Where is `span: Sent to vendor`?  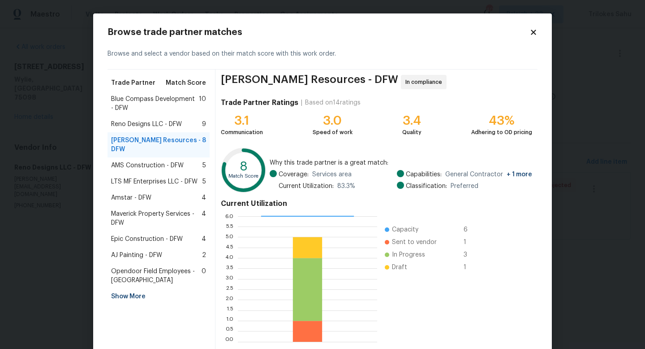 span: Sent to vendor is located at coordinates (414, 242).